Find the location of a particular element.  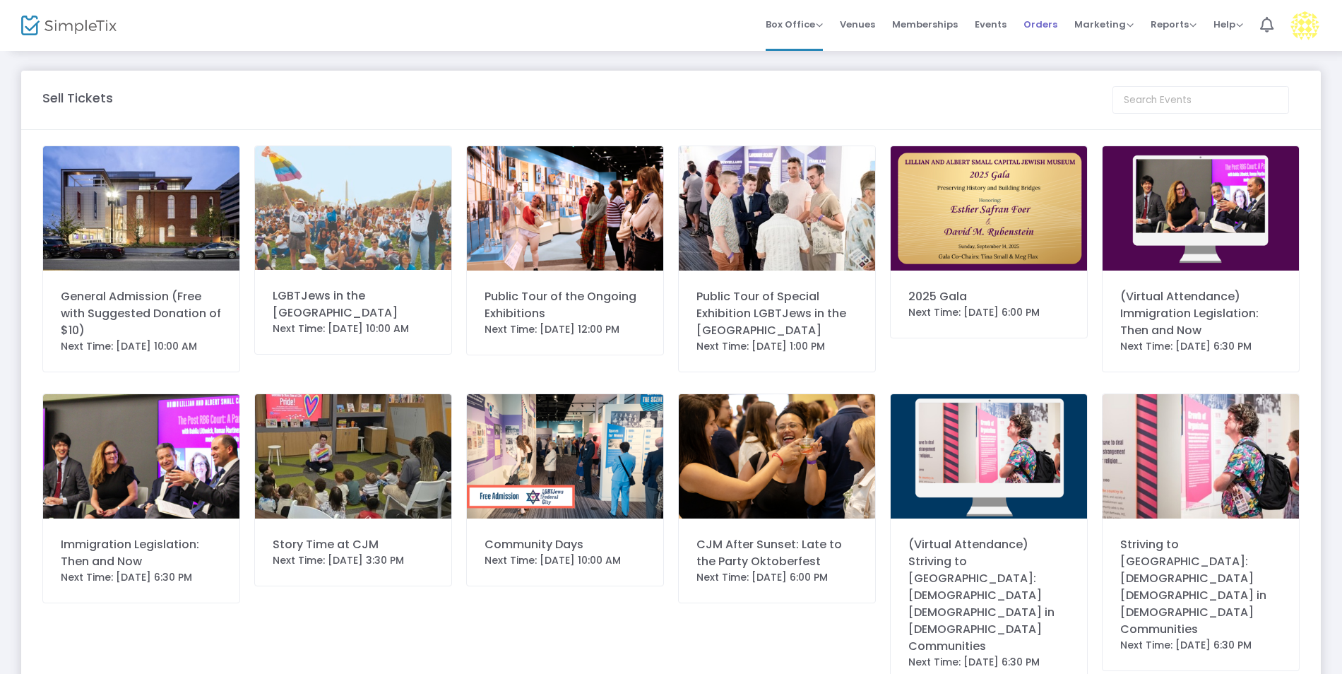

img: CJMPrideParty065.jpg is located at coordinates (1201, 456).